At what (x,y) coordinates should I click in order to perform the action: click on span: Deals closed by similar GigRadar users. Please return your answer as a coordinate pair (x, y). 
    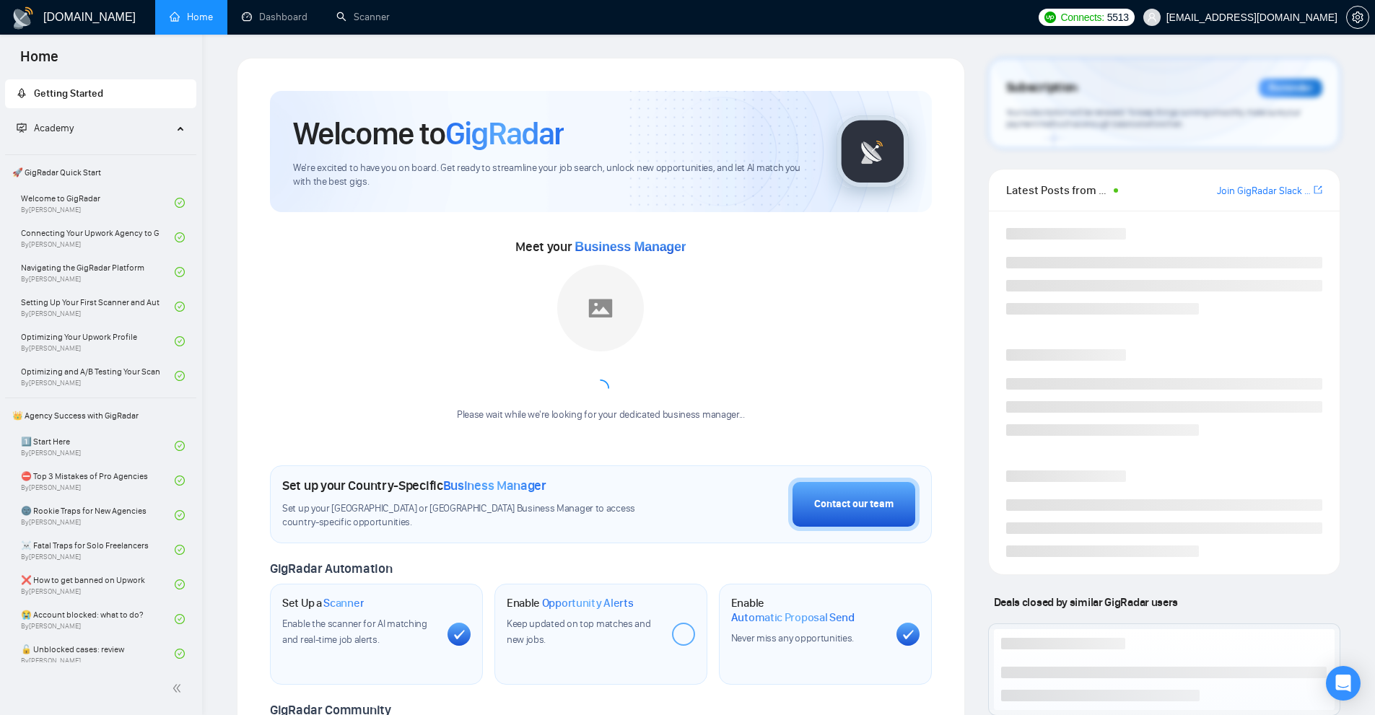
    Looking at the image, I should click on (1086, 602).